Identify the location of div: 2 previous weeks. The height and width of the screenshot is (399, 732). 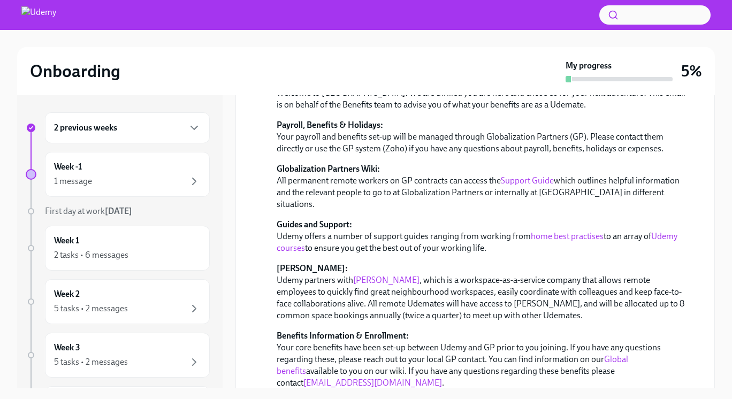
(127, 128).